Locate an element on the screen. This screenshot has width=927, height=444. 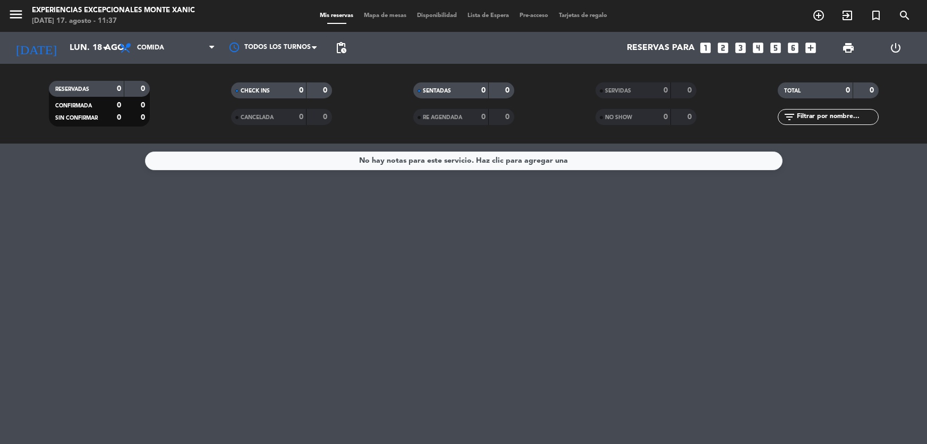
span: print is located at coordinates (849, 48).